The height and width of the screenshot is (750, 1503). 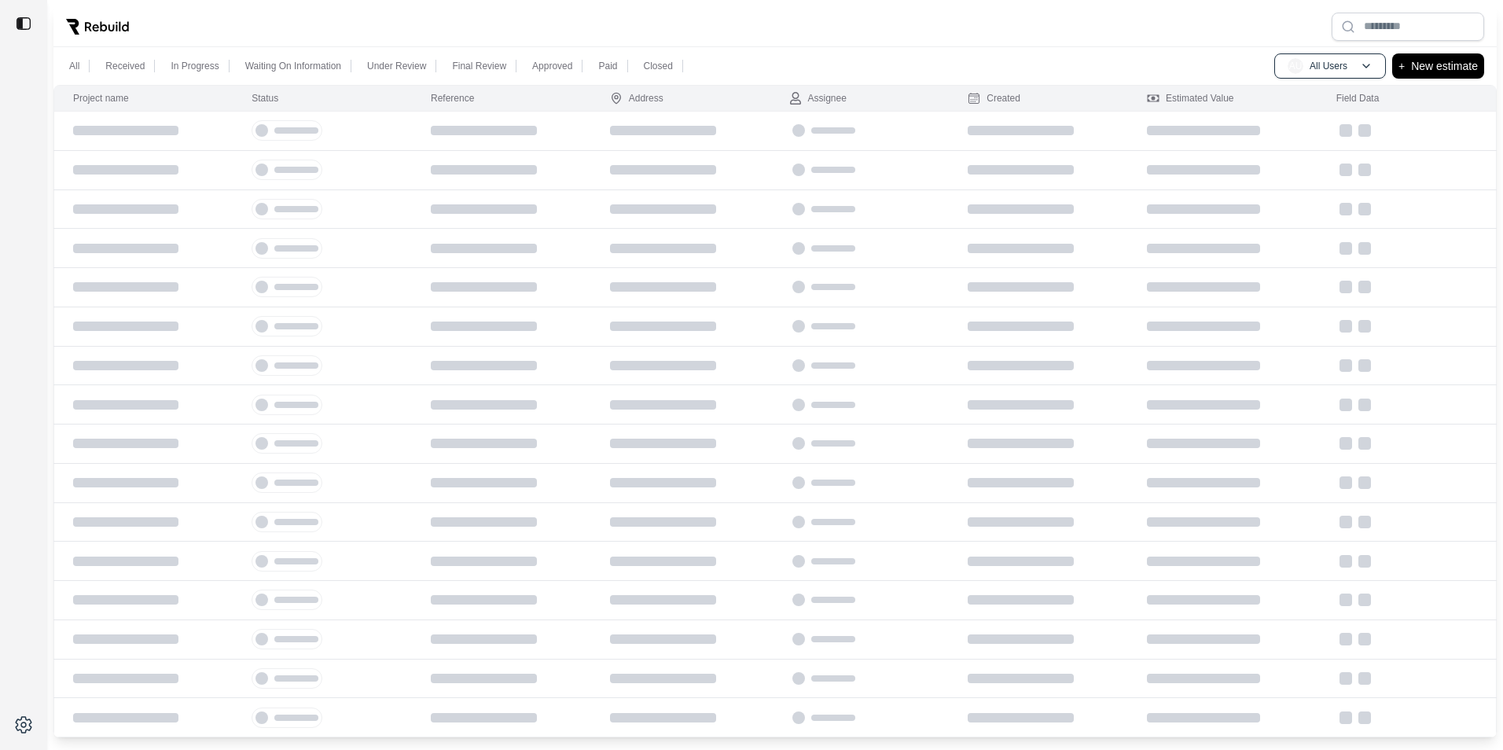 What do you see at coordinates (194, 66) in the screenshot?
I see `p: In Progress` at bounding box center [194, 66].